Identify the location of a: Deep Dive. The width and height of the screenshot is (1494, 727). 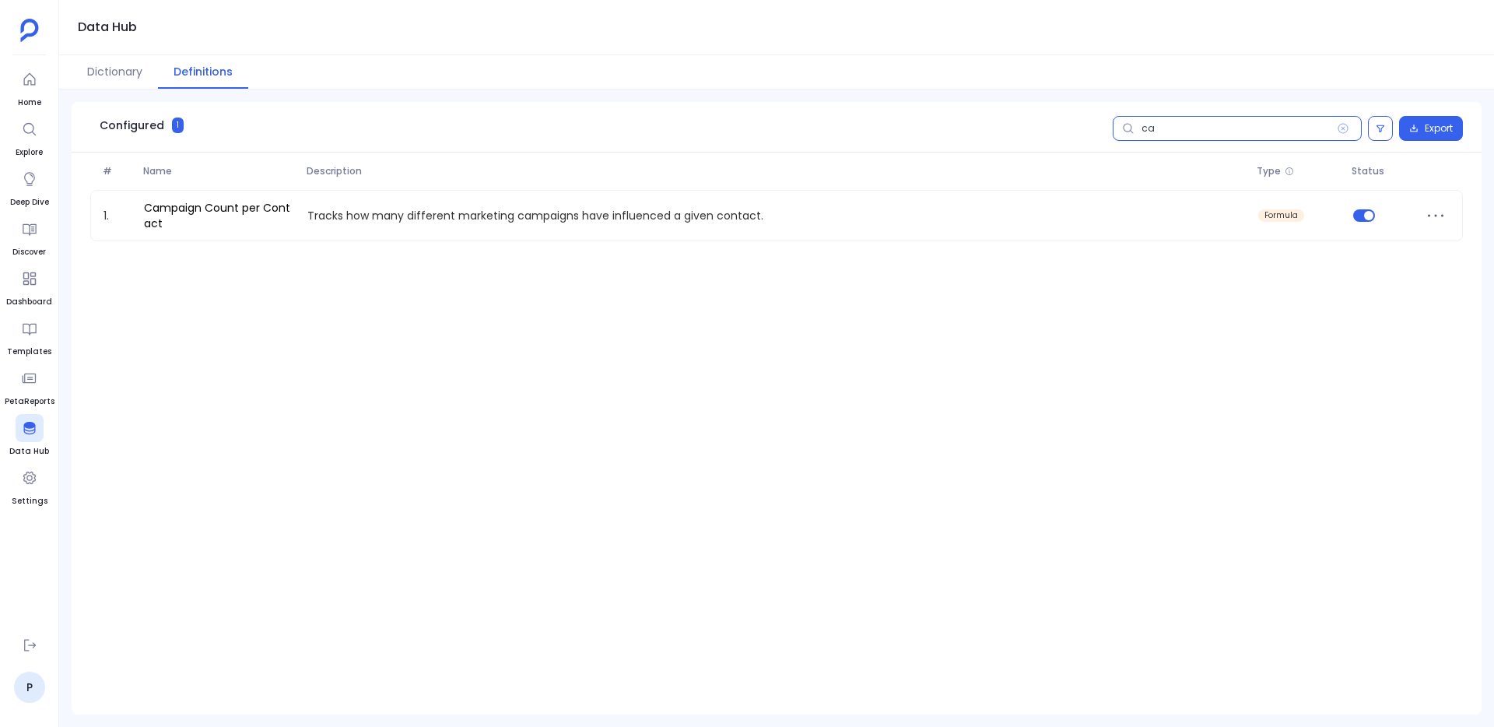
(30, 187).